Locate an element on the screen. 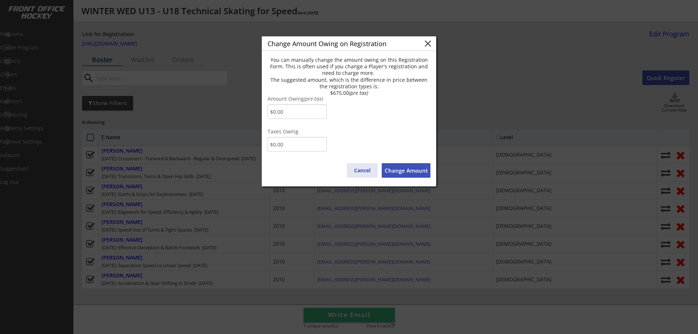 The height and width of the screenshot is (334, 698). em: (pre tax) is located at coordinates (358, 93).